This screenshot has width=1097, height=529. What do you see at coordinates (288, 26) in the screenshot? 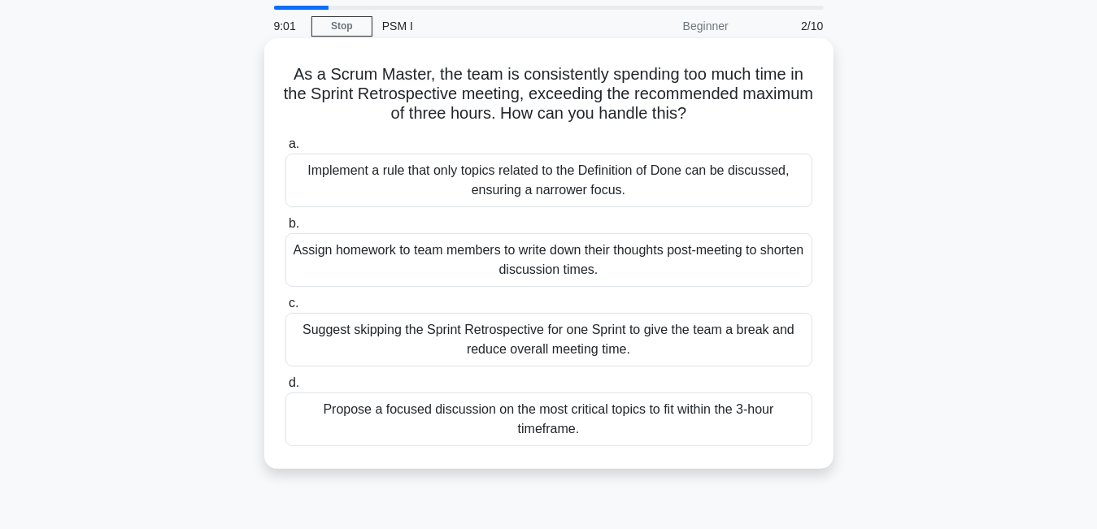
I see `div: 9:01` at bounding box center [288, 26].